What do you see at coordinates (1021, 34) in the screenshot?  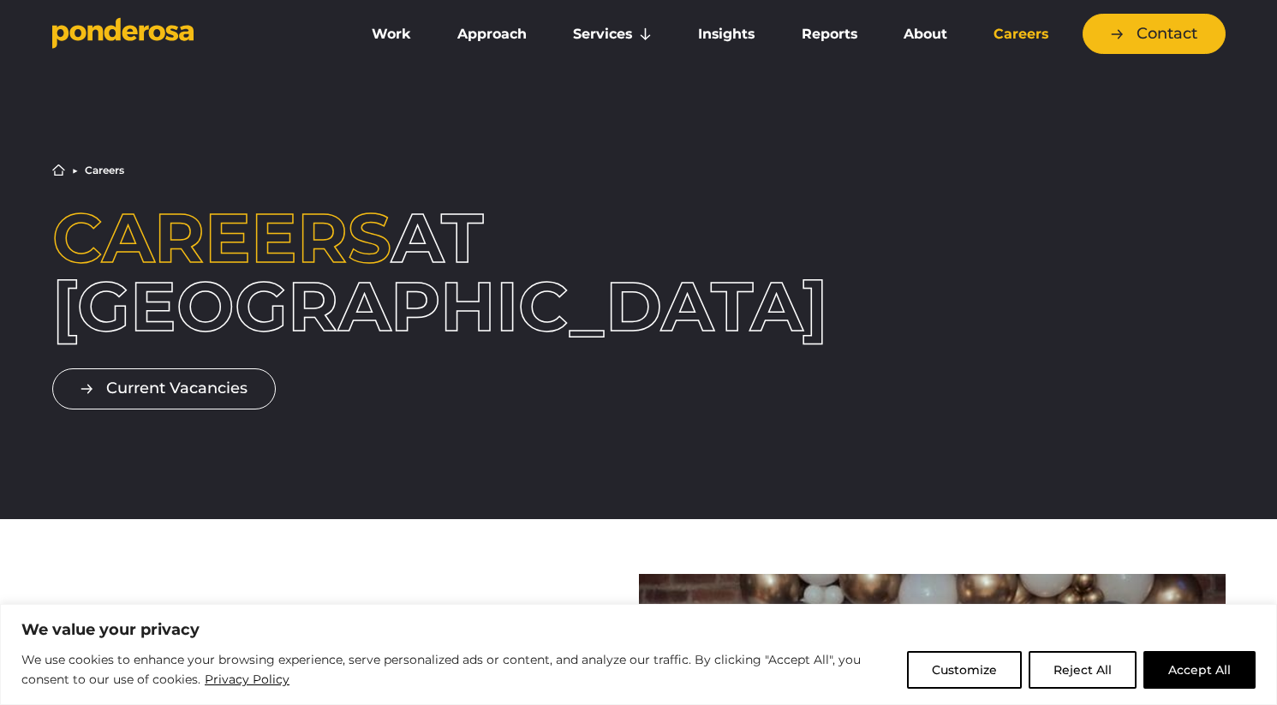 I see `a: Careers` at bounding box center [1021, 34].